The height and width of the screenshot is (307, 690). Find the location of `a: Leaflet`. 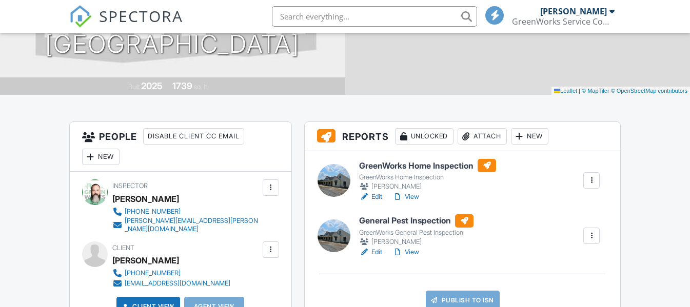

a: Leaflet is located at coordinates (565, 91).